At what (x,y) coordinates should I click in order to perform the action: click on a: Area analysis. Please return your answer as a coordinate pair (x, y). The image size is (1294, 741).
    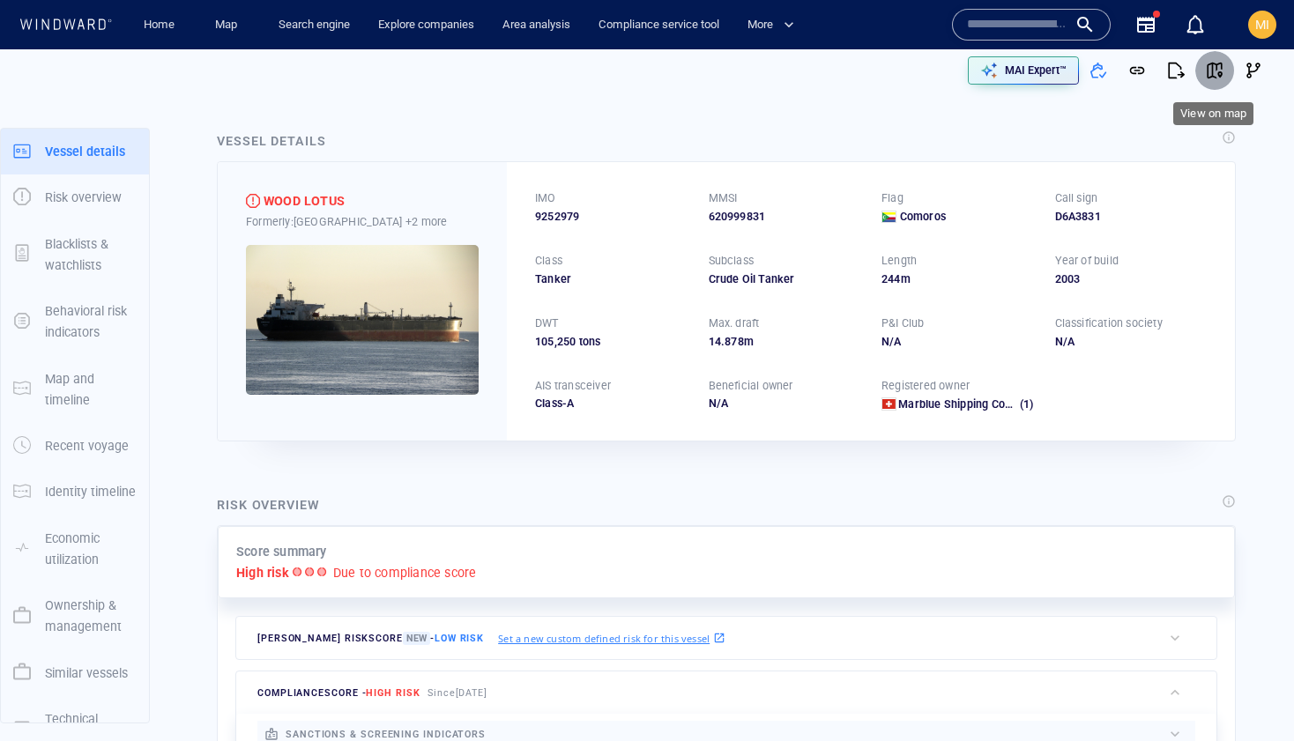
    Looking at the image, I should click on (536, 25).